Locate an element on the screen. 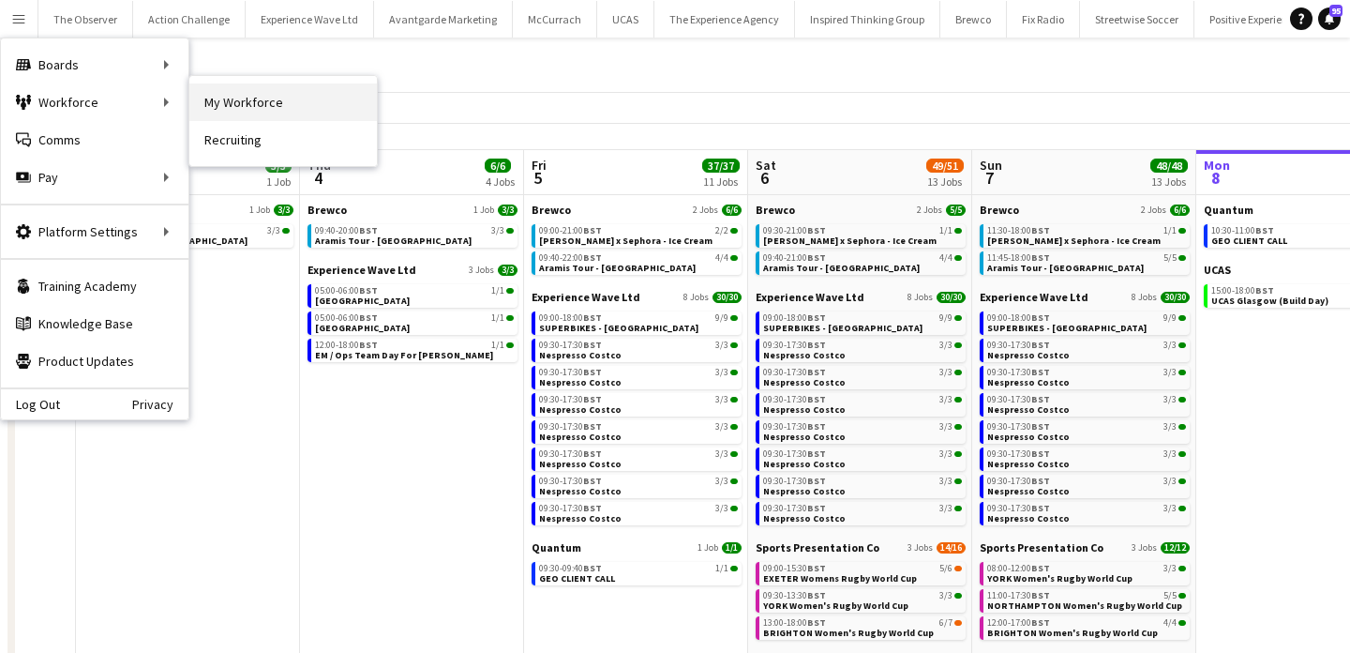 The width and height of the screenshot is (1350, 653). a: Experience Wave Ltd3 Jobs3/3 is located at coordinates (413, 269).